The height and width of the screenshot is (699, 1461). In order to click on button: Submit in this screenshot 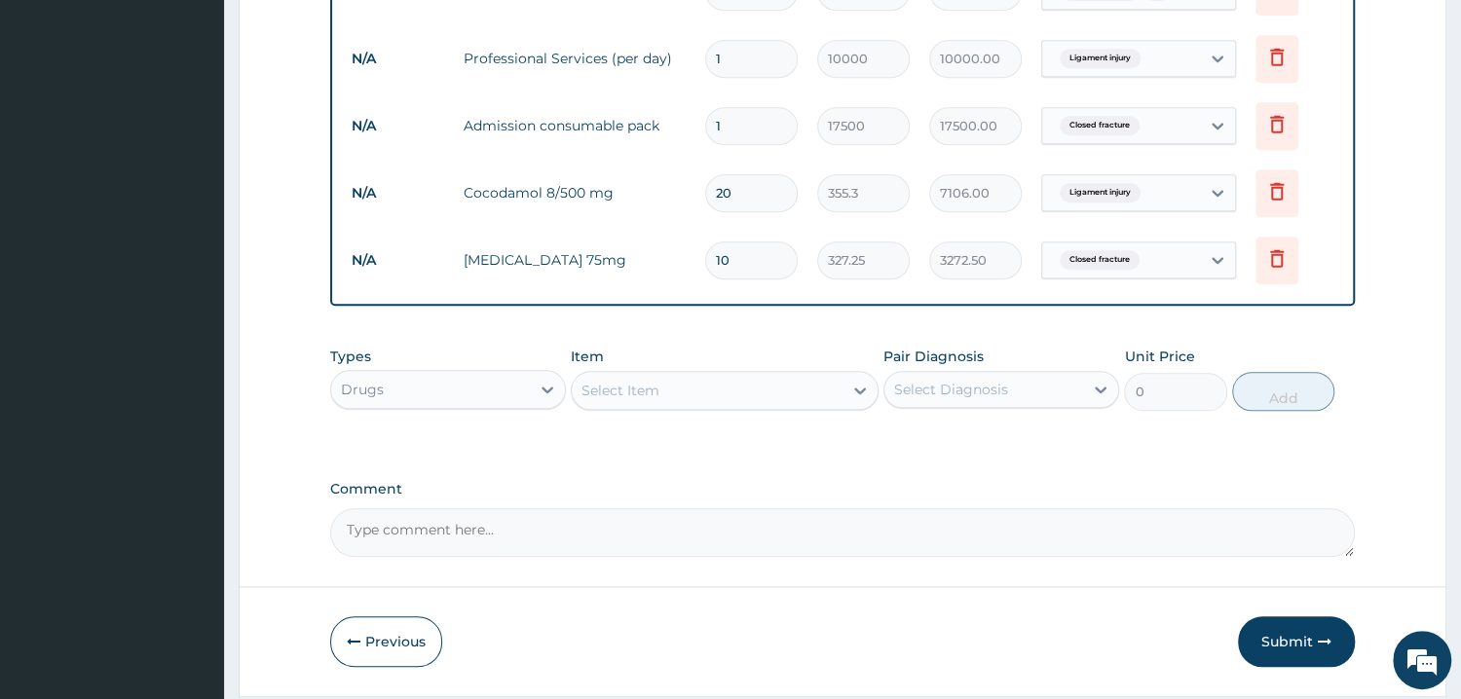, I will do `click(1296, 642)`.